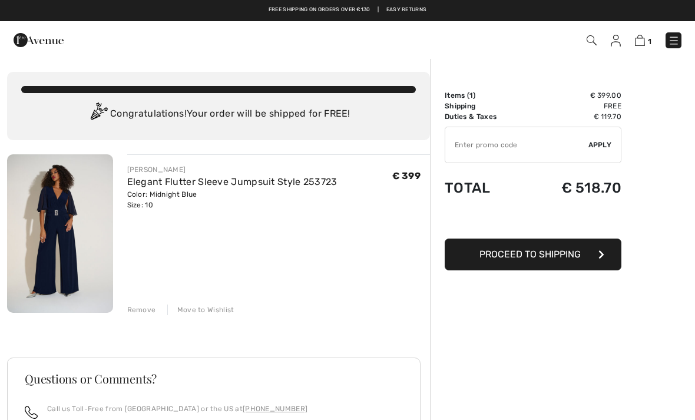  Describe the element at coordinates (141, 310) in the screenshot. I see `div: Remove` at that location.